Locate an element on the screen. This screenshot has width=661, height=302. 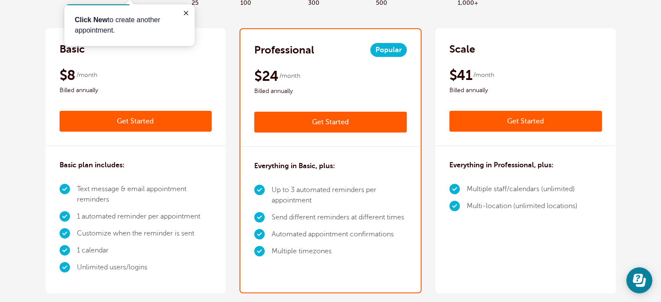
p: to create another appointment. is located at coordinates (65, 21).